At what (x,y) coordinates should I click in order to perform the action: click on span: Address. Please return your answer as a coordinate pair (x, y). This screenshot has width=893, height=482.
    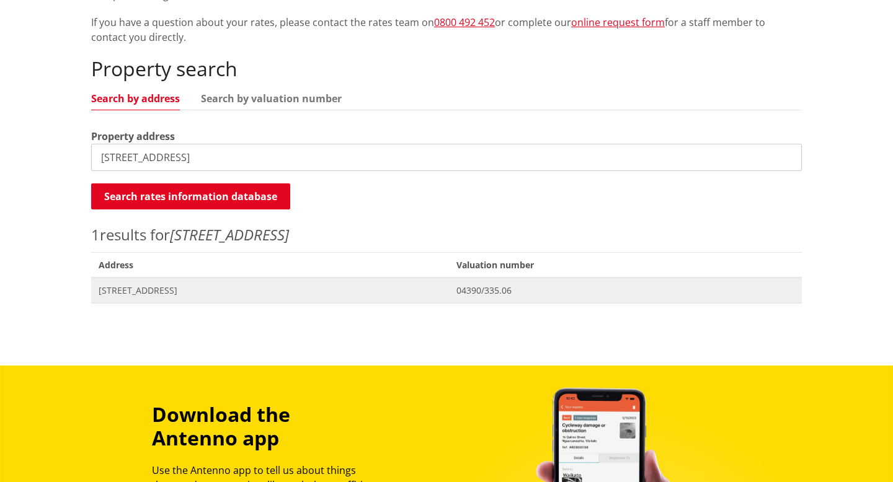
    Looking at the image, I should click on (270, 265).